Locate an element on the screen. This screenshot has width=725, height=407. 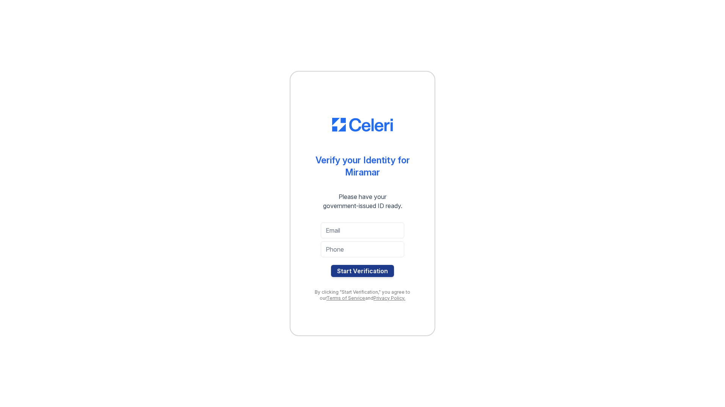
button: Start Verification is located at coordinates (362, 271).